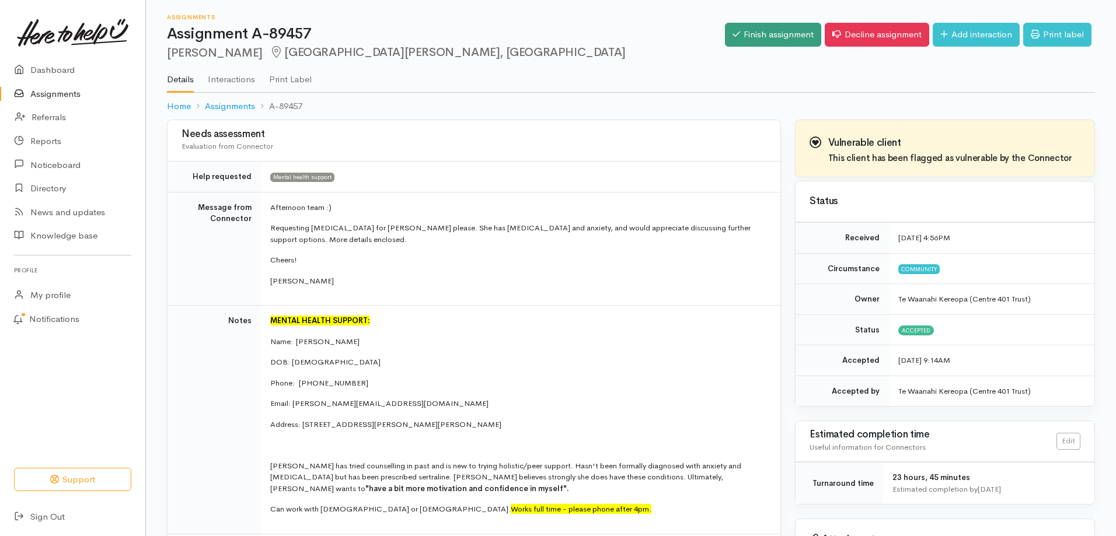  What do you see at coordinates (231, 75) in the screenshot?
I see `a: Interactions` at bounding box center [231, 75].